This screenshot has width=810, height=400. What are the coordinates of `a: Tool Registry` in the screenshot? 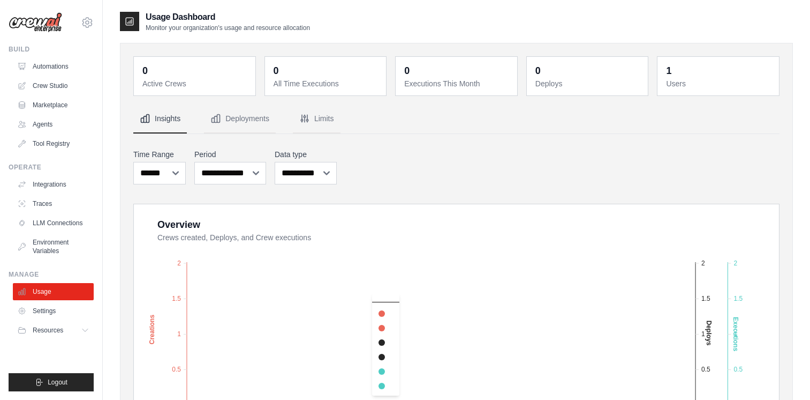 It's located at (53, 144).